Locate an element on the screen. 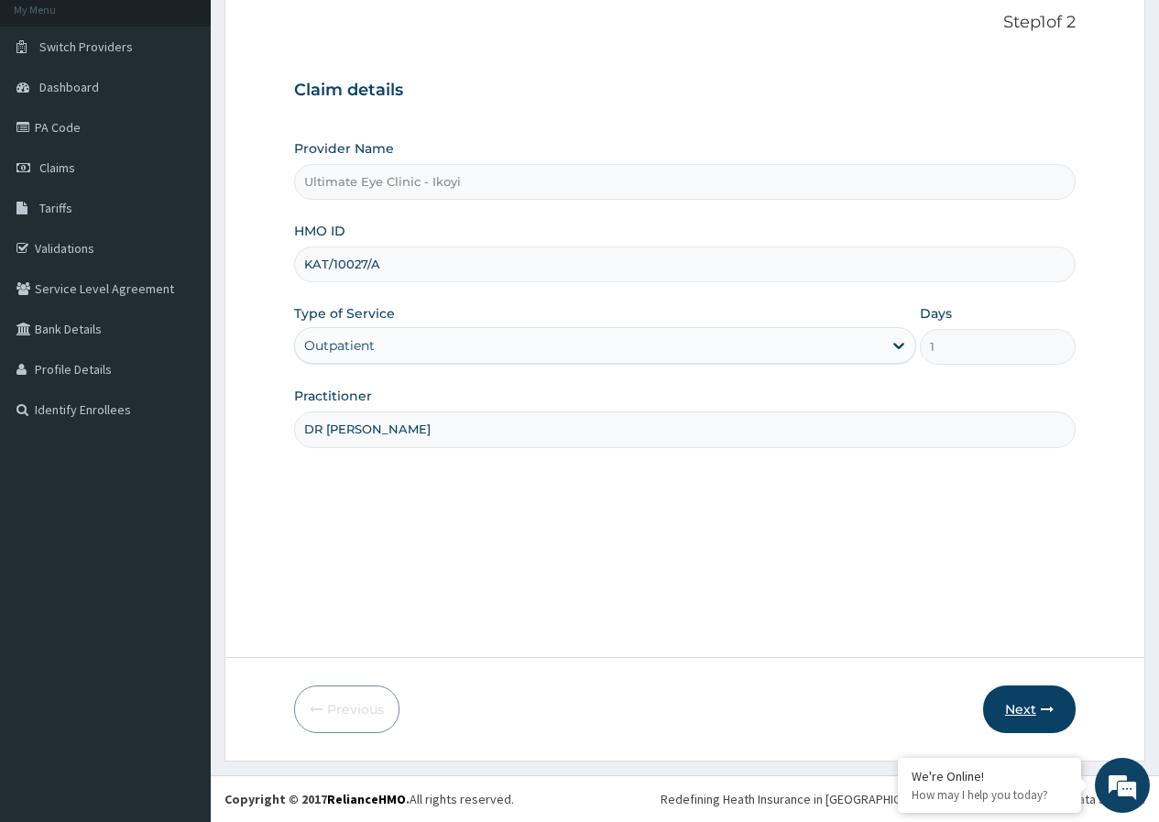 Image resolution: width=1159 pixels, height=822 pixels. input: Enter Name is located at coordinates (685, 429).